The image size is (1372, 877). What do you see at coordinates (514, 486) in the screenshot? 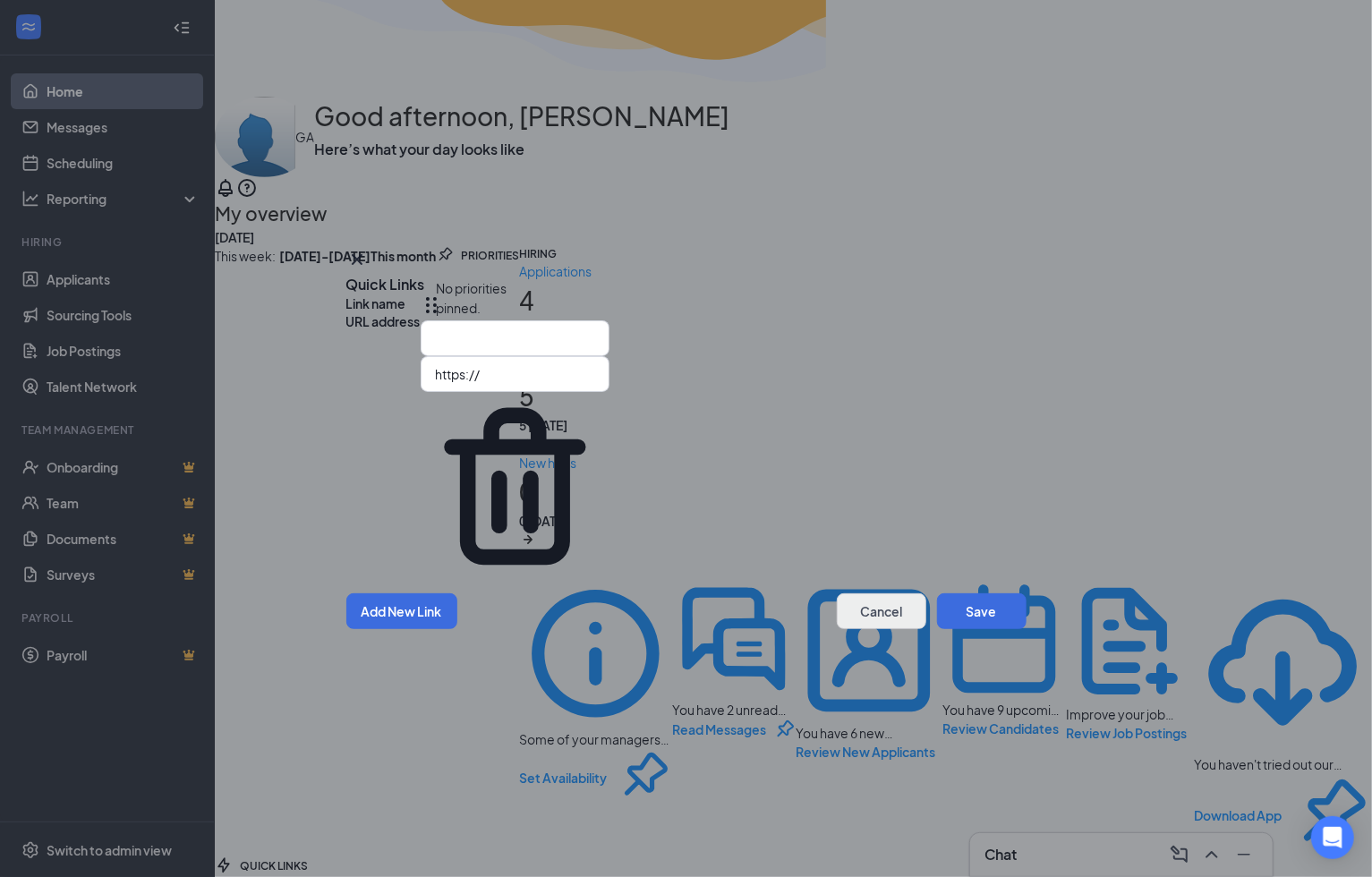
I see `svg: Trash` at bounding box center [514, 486].